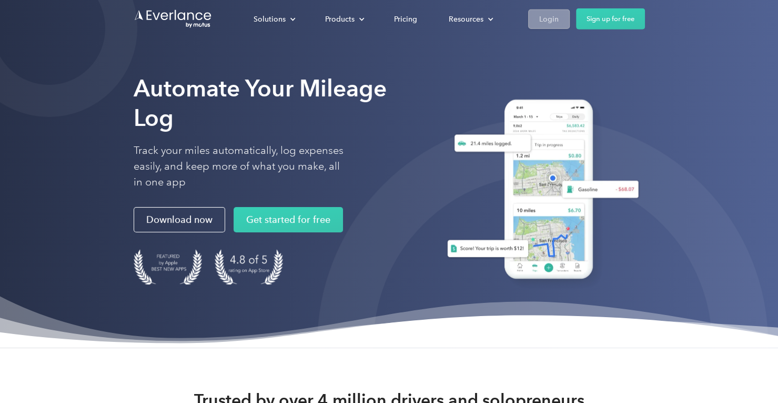 The height and width of the screenshot is (403, 778). Describe the element at coordinates (249, 266) in the screenshot. I see `img: 4.9 out of 5 stars on the app store` at that location.